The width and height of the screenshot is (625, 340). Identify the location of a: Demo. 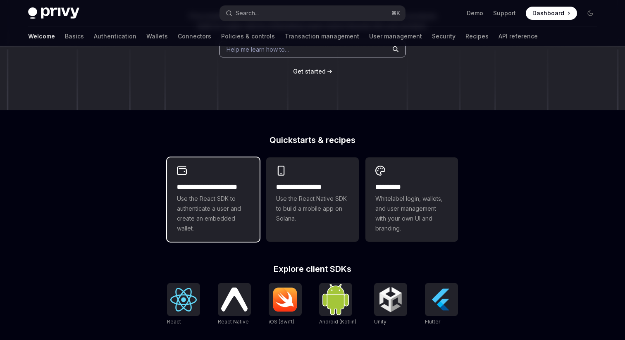
(475, 13).